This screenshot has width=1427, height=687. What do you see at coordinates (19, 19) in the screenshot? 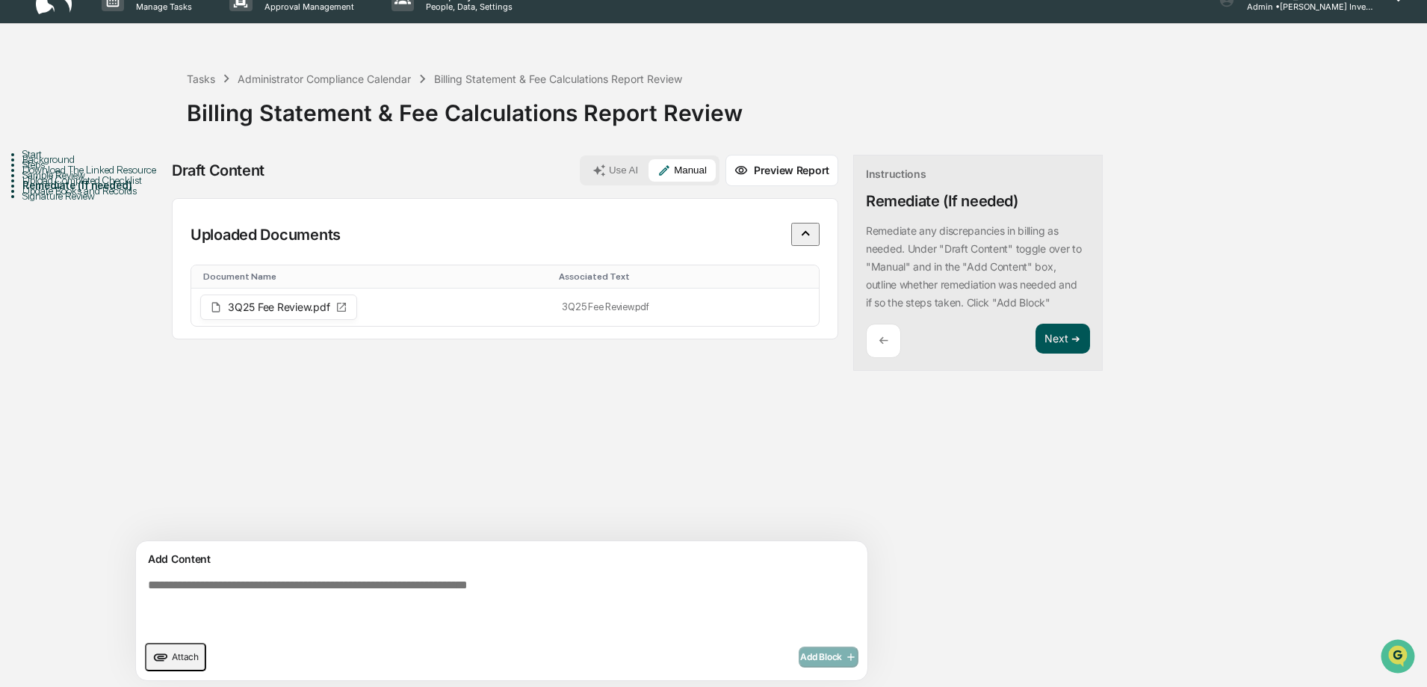
I see `img: f2157a4c-a0d3-4daa-907e-bb6f0de503a5-1751232295721` at bounding box center [19, 19].